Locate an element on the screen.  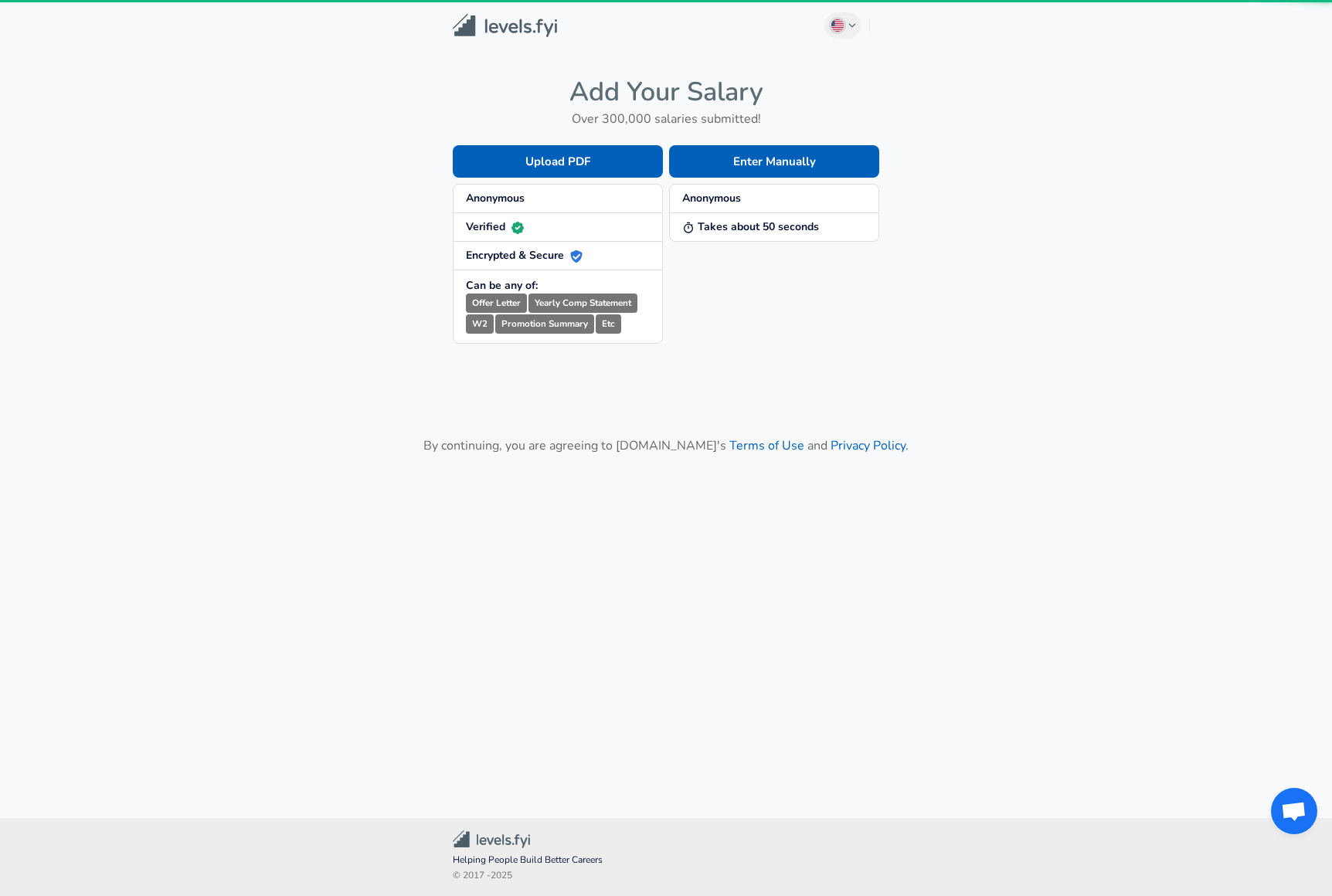
span: © 2017 - 2025 is located at coordinates (666, 876).